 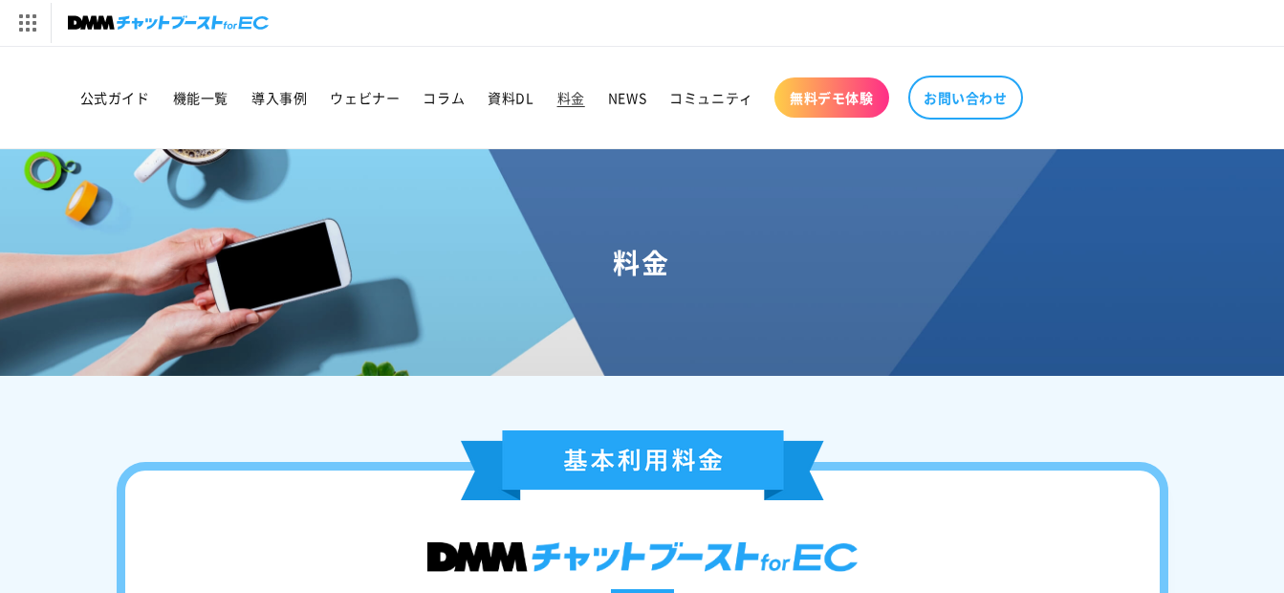 I want to click on span: コミュニティ, so click(x=711, y=98).